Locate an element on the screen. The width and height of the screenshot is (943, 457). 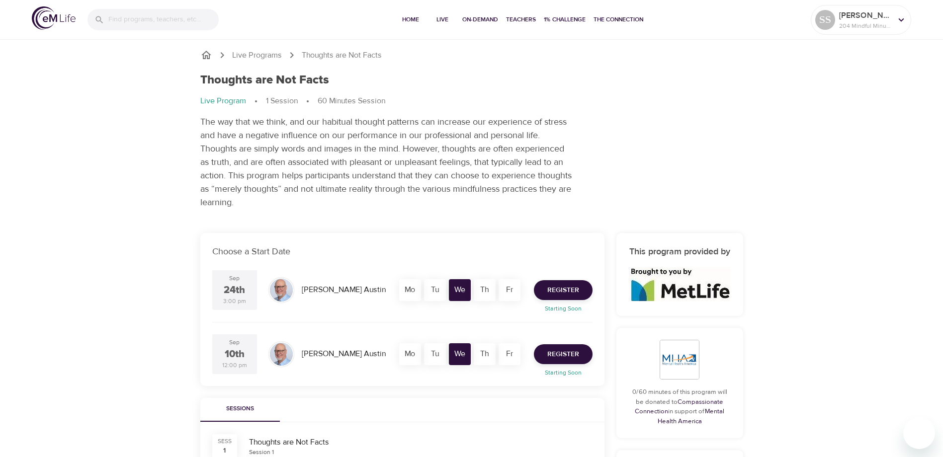
span: On-Demand is located at coordinates (480, 19).